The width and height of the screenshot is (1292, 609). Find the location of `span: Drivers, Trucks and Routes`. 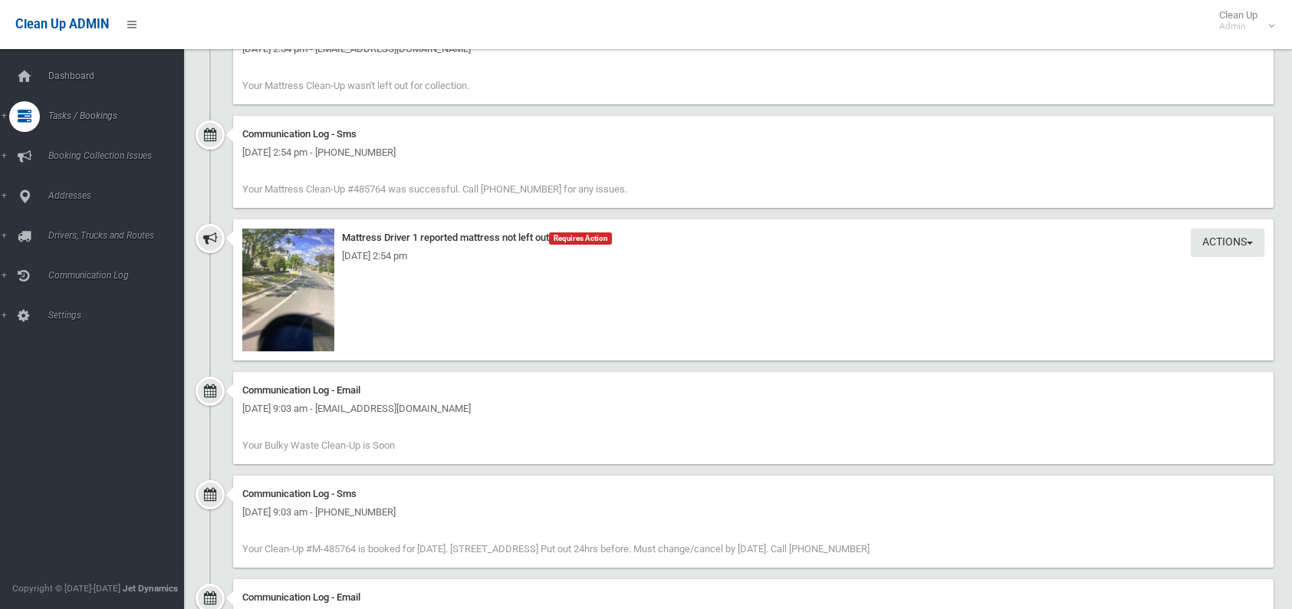

span: Drivers, Trucks and Routes is located at coordinates (120, 235).